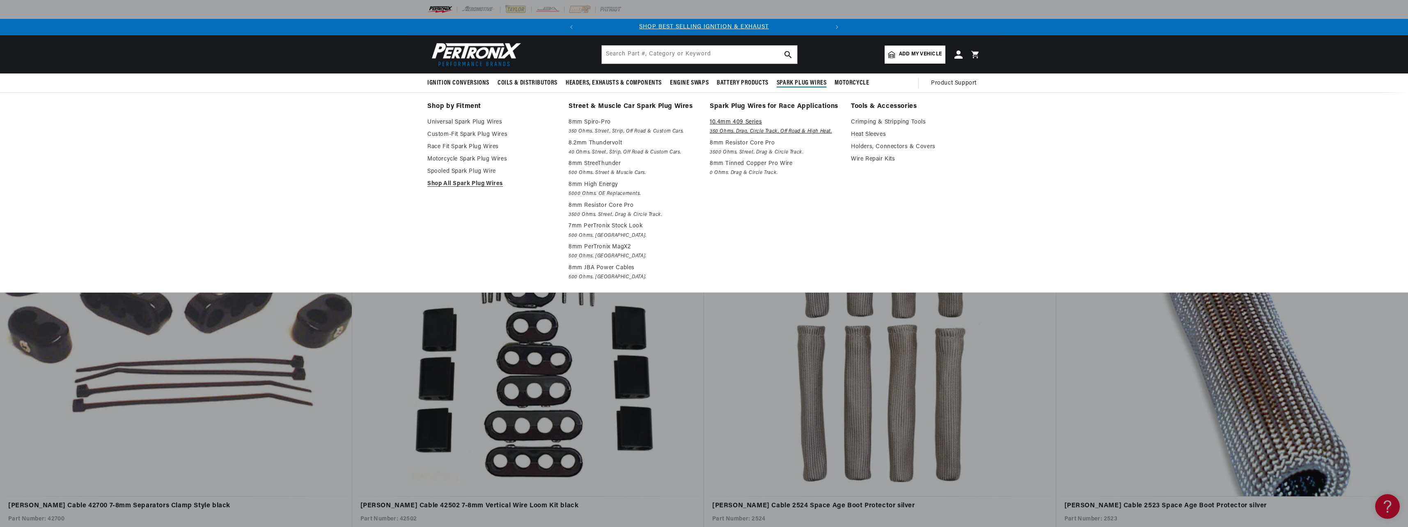 The image size is (1408, 527). I want to click on summary: Engine Swaps, so click(689, 83).